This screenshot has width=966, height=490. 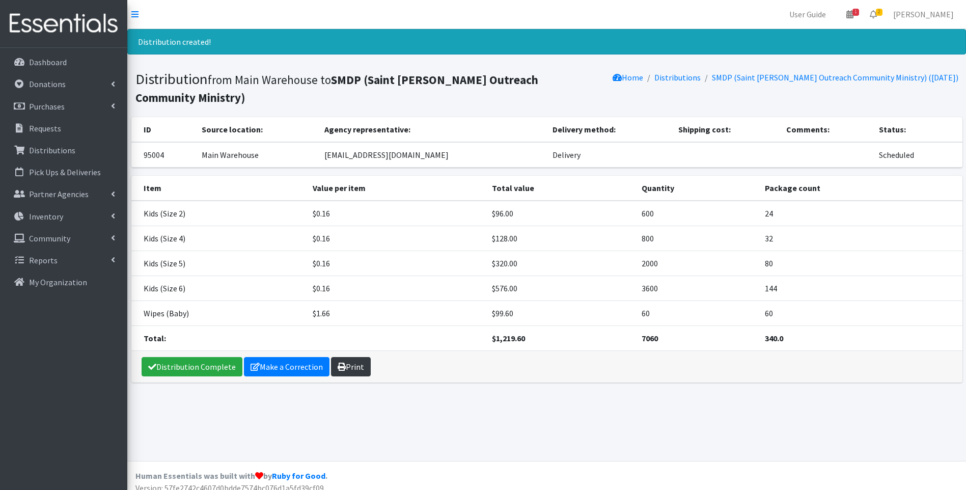 What do you see at coordinates (432, 129) in the screenshot?
I see `th: Agency representative:` at bounding box center [432, 129].